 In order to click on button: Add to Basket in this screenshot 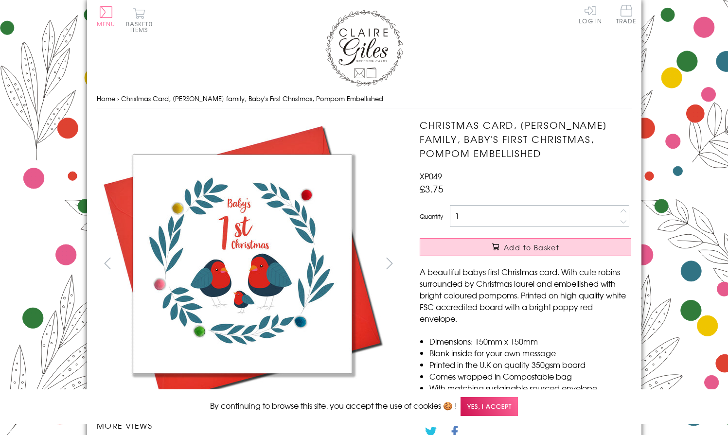, I will do `click(525, 247)`.